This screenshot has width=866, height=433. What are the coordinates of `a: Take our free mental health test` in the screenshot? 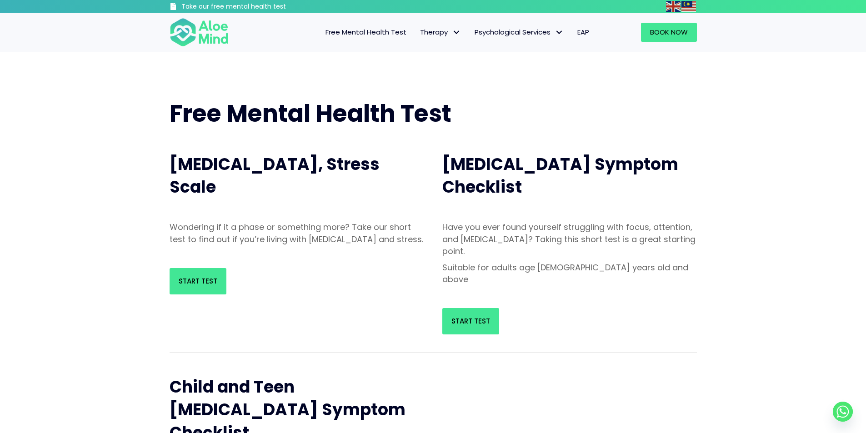 It's located at (252, 7).